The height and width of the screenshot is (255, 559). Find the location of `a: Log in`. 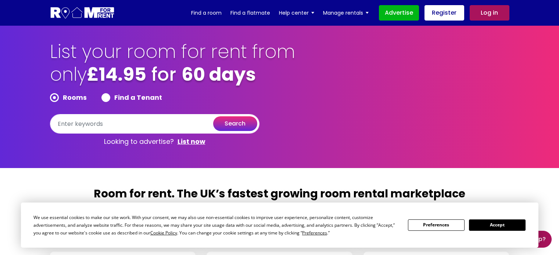

a: Log in is located at coordinates (489, 13).